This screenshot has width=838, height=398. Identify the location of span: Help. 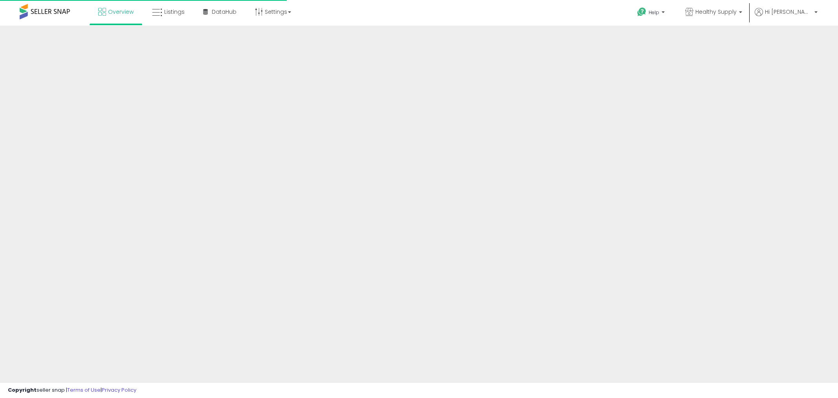
(654, 12).